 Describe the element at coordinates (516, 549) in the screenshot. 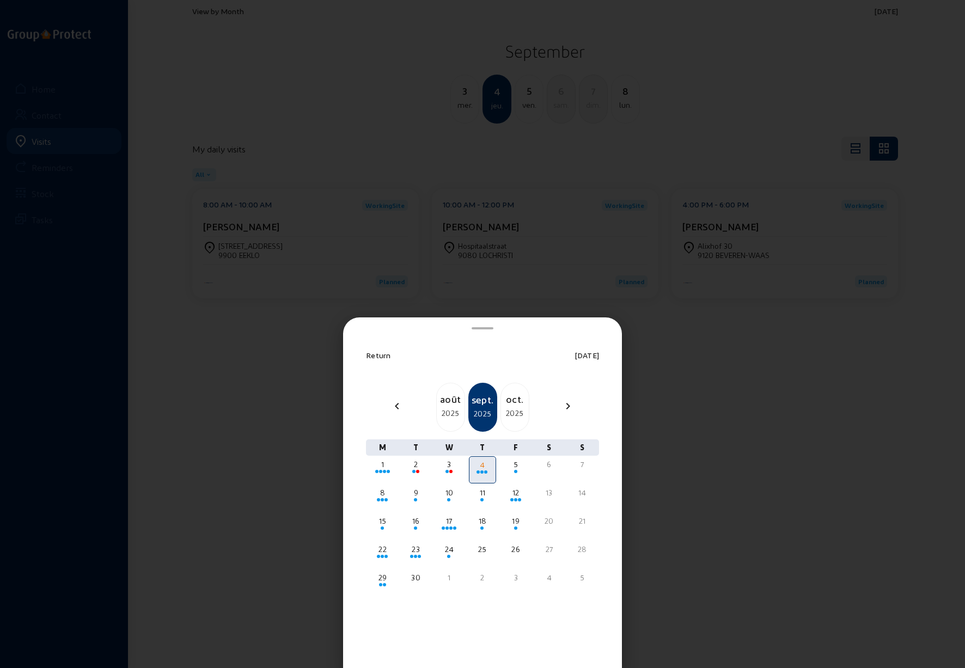

I see `div: 26` at that location.